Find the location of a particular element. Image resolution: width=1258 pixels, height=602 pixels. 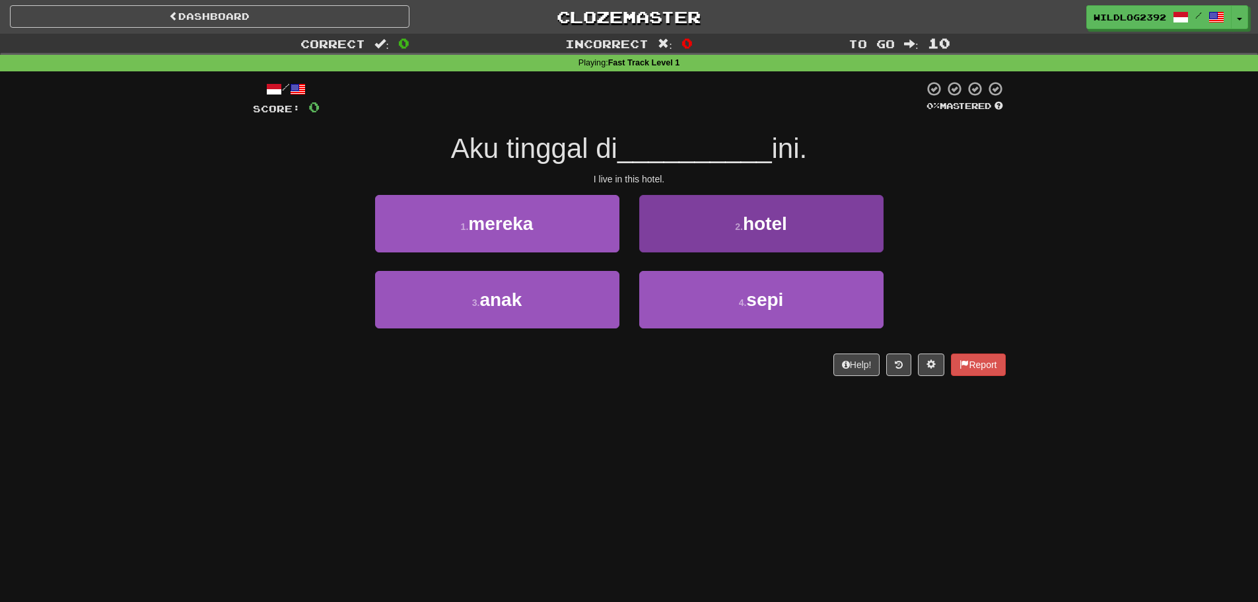

span: mereka is located at coordinates (501, 223).